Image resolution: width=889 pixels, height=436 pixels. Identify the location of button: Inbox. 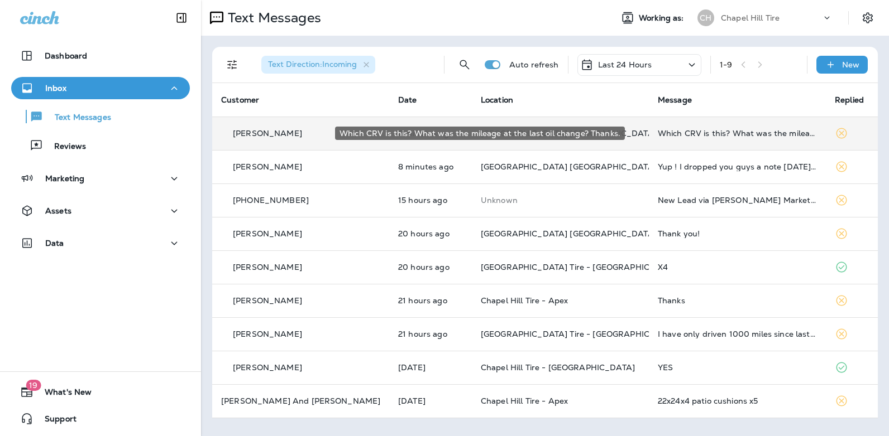
(100, 88).